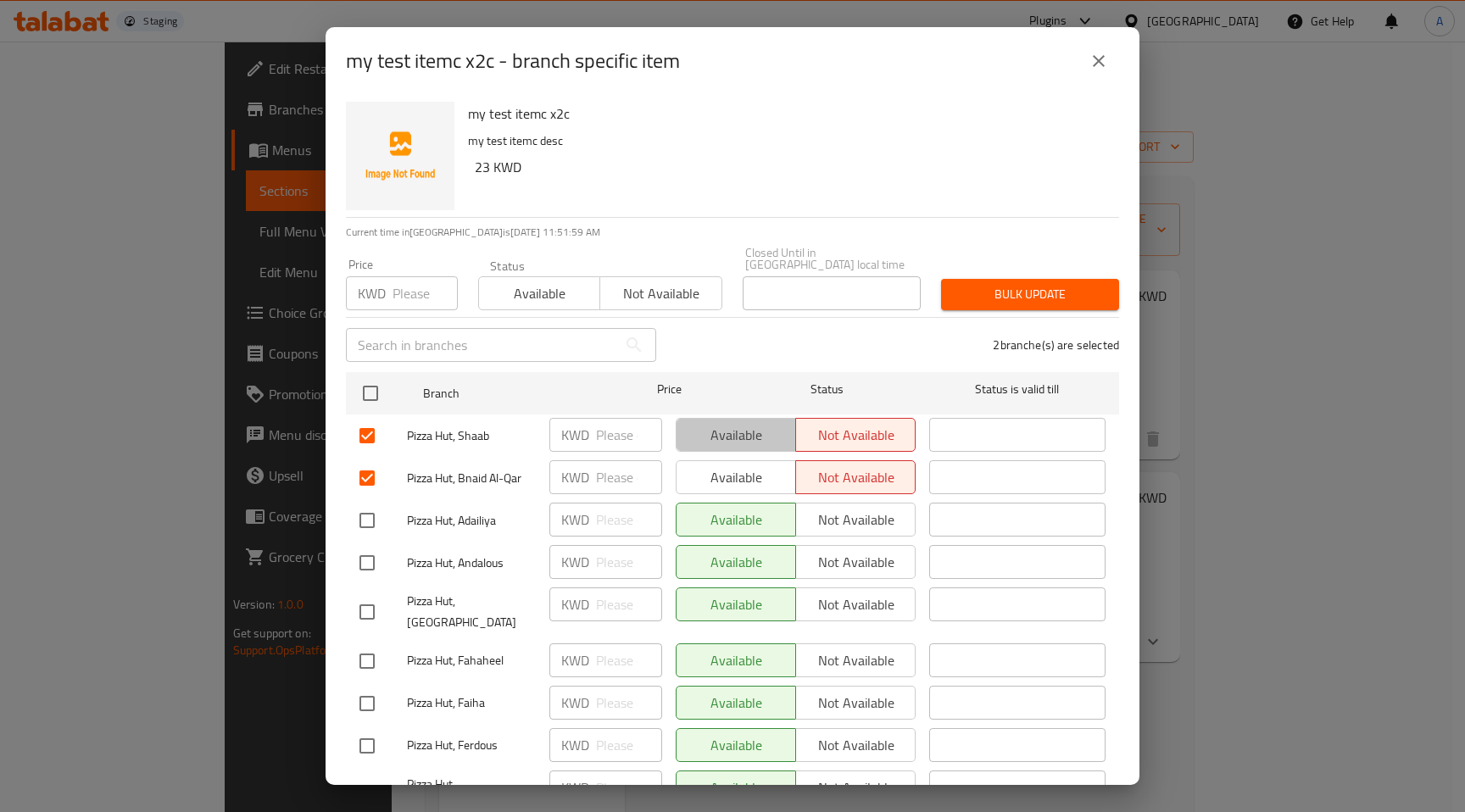 The height and width of the screenshot is (812, 1465). What do you see at coordinates (1098, 61) in the screenshot?
I see `button: close` at bounding box center [1098, 61].